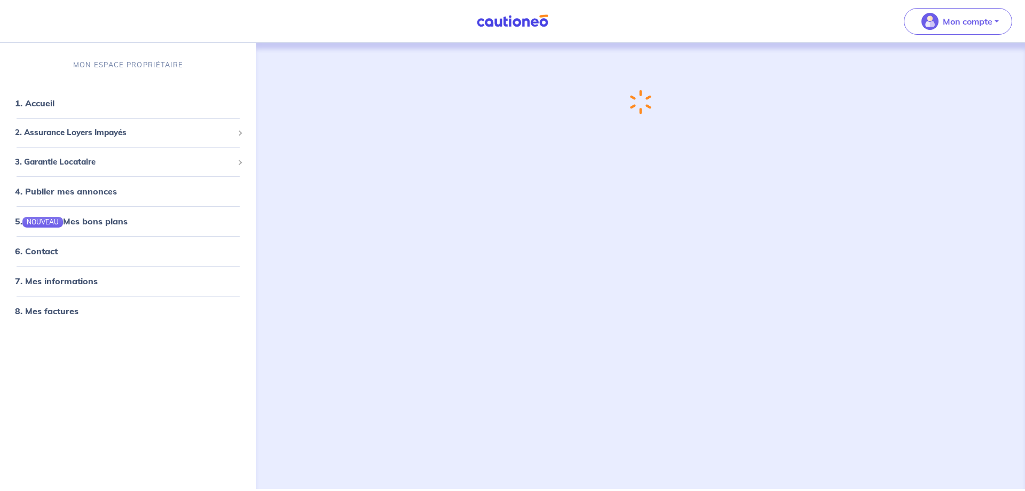 Image resolution: width=1025 pixels, height=491 pixels. Describe the element at coordinates (46, 311) in the screenshot. I see `a: 8. Mes factures` at that location.